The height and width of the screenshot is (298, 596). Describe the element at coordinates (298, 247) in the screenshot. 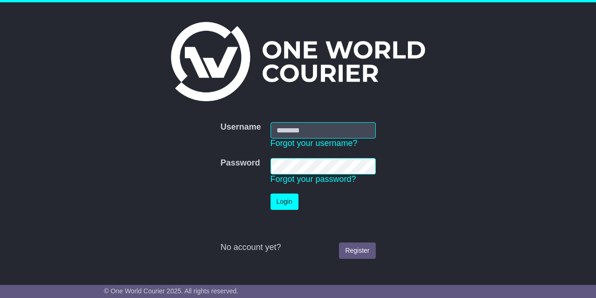

I see `div: No account yet?` at that location.